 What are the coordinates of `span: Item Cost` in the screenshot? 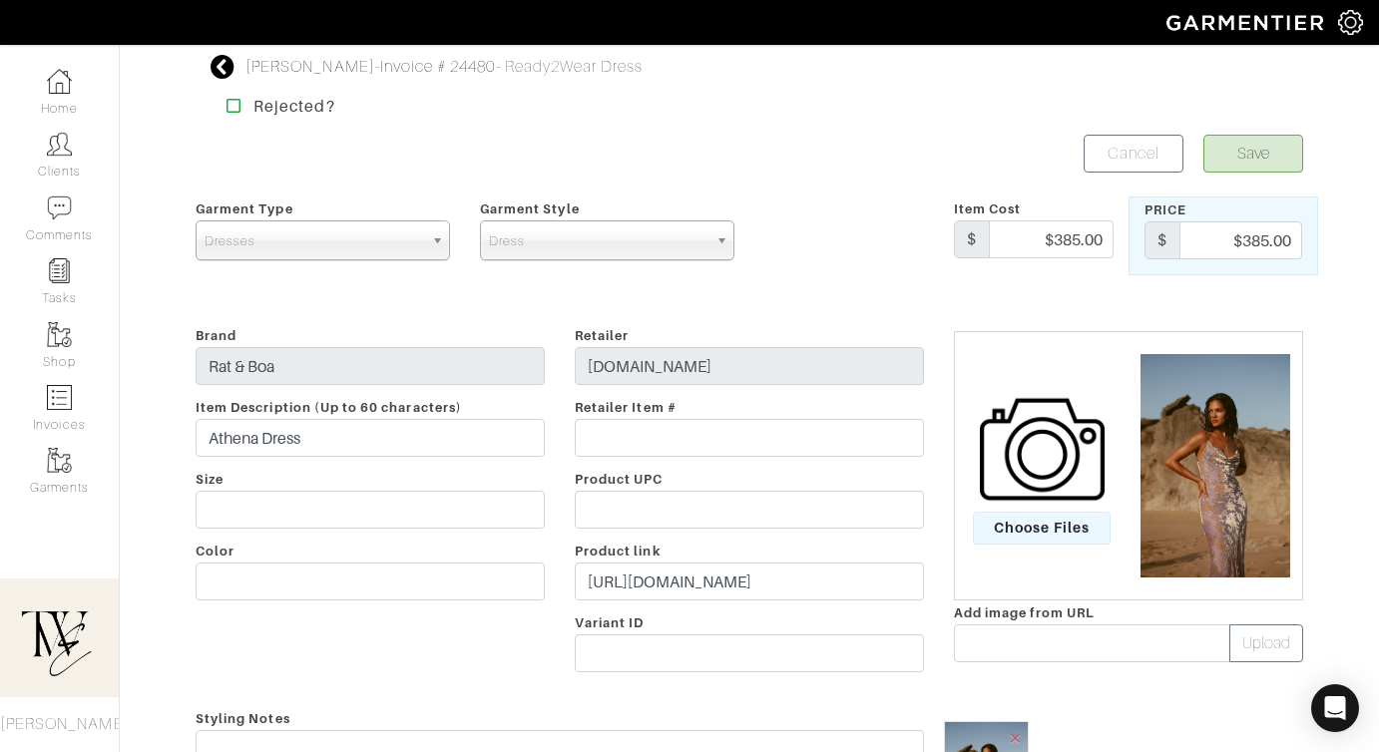 It's located at (987, 209).